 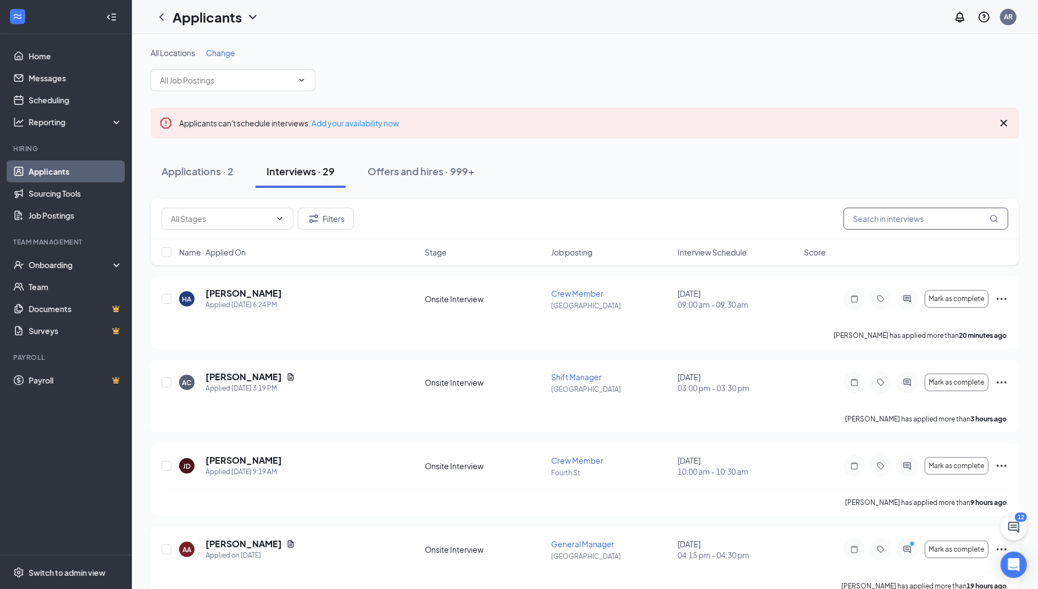 I want to click on b: 9 hours ago, so click(x=988, y=502).